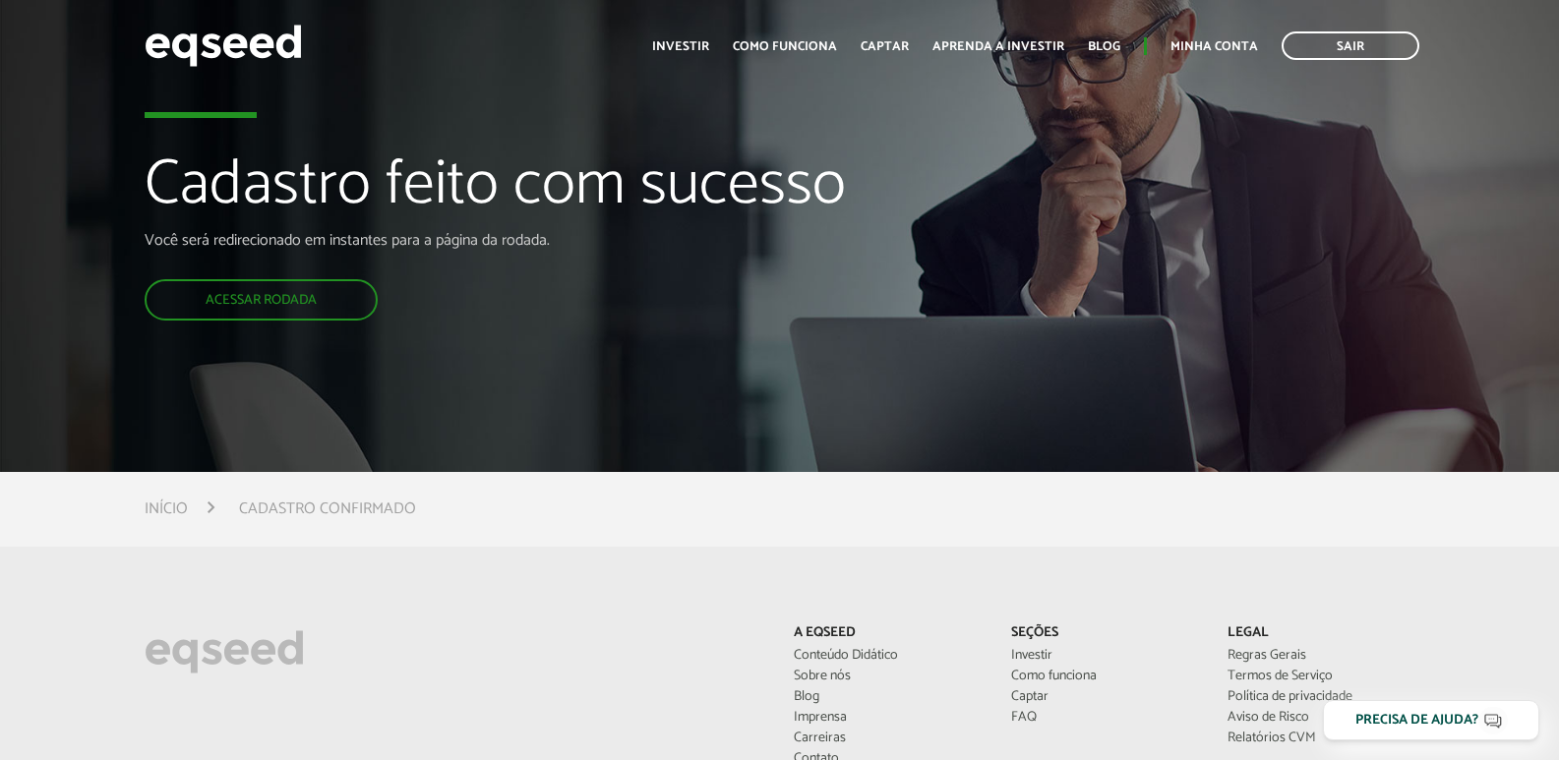  Describe the element at coordinates (1321, 677) in the screenshot. I see `a: Termos de Serviço` at that location.